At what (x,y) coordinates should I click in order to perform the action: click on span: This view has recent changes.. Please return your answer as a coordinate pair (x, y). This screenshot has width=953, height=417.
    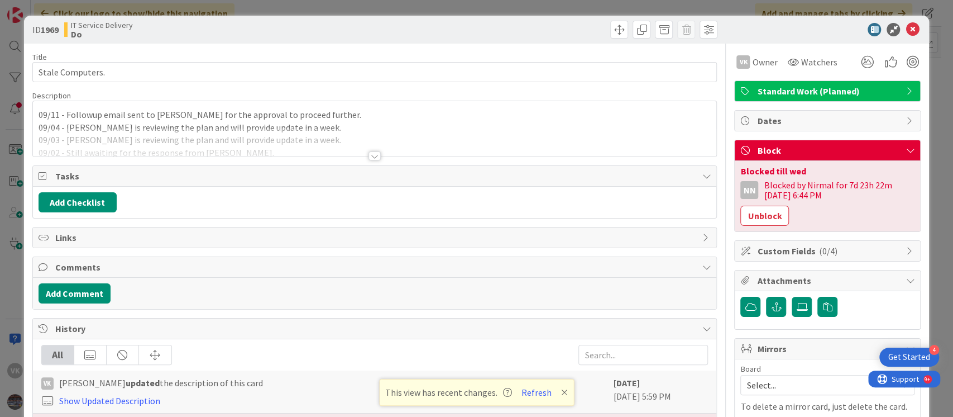
    Looking at the image, I should click on (448, 392).